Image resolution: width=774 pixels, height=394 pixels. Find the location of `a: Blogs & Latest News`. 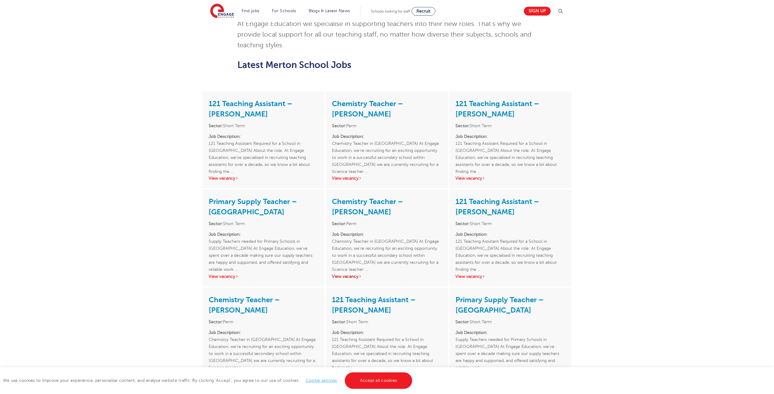

a: Blogs & Latest News is located at coordinates (329, 11).